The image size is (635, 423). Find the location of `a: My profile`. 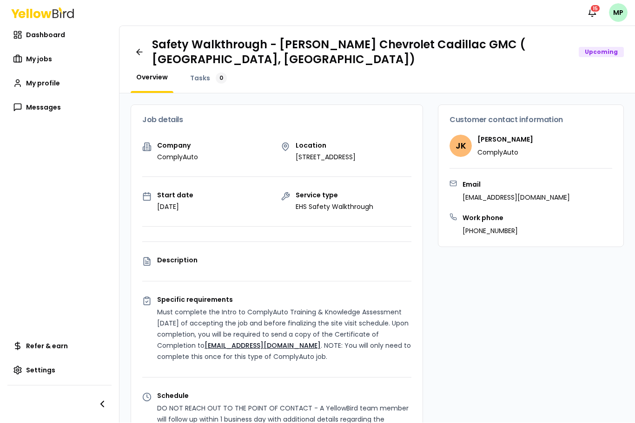

a: My profile is located at coordinates (59, 84).